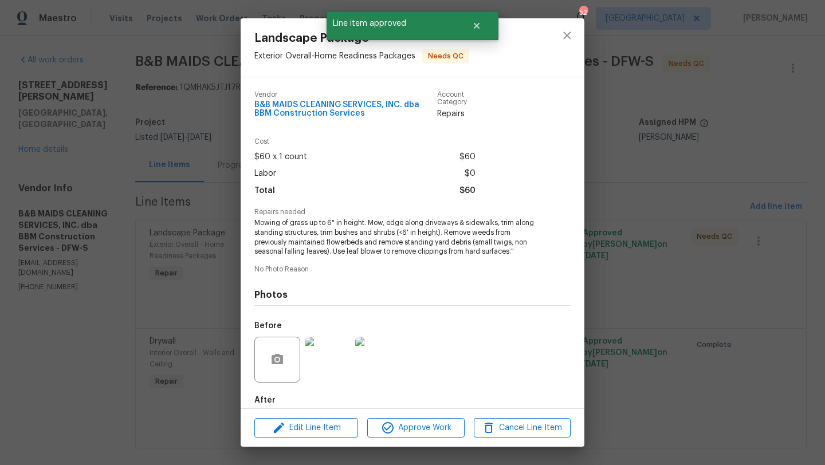 The width and height of the screenshot is (825, 465). What do you see at coordinates (446, 56) in the screenshot?
I see `span: Needs QC` at bounding box center [446, 56].